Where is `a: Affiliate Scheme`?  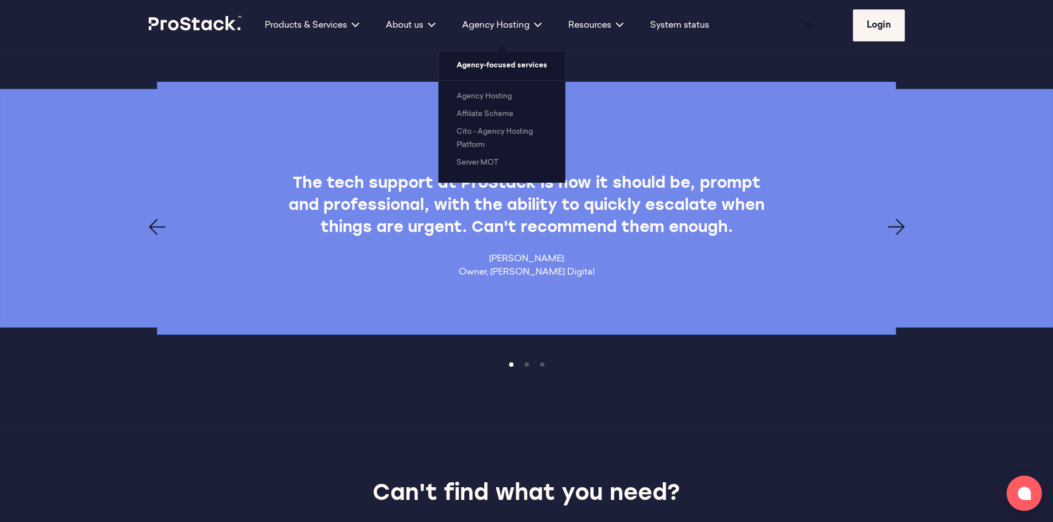
a: Affiliate Scheme is located at coordinates (485, 114).